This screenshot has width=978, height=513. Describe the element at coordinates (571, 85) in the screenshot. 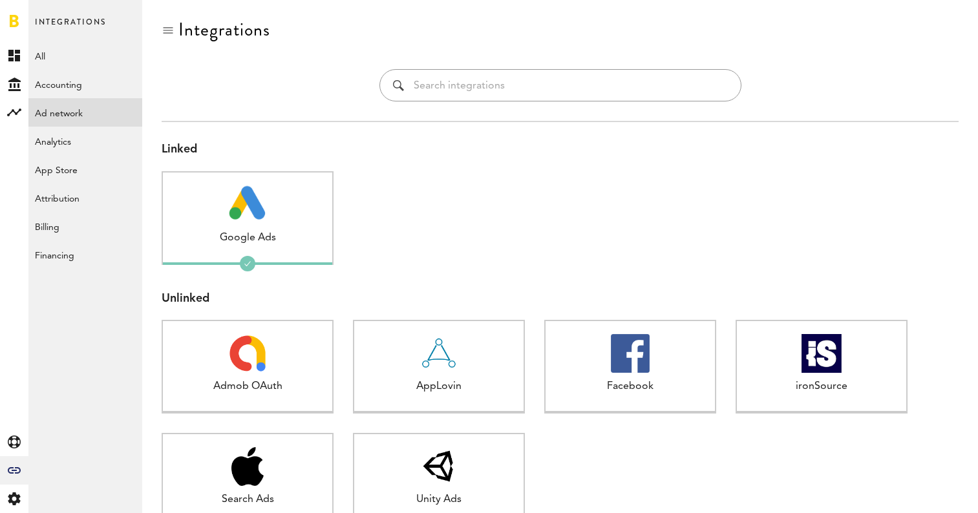

I see `input: Search integrations` at that location.